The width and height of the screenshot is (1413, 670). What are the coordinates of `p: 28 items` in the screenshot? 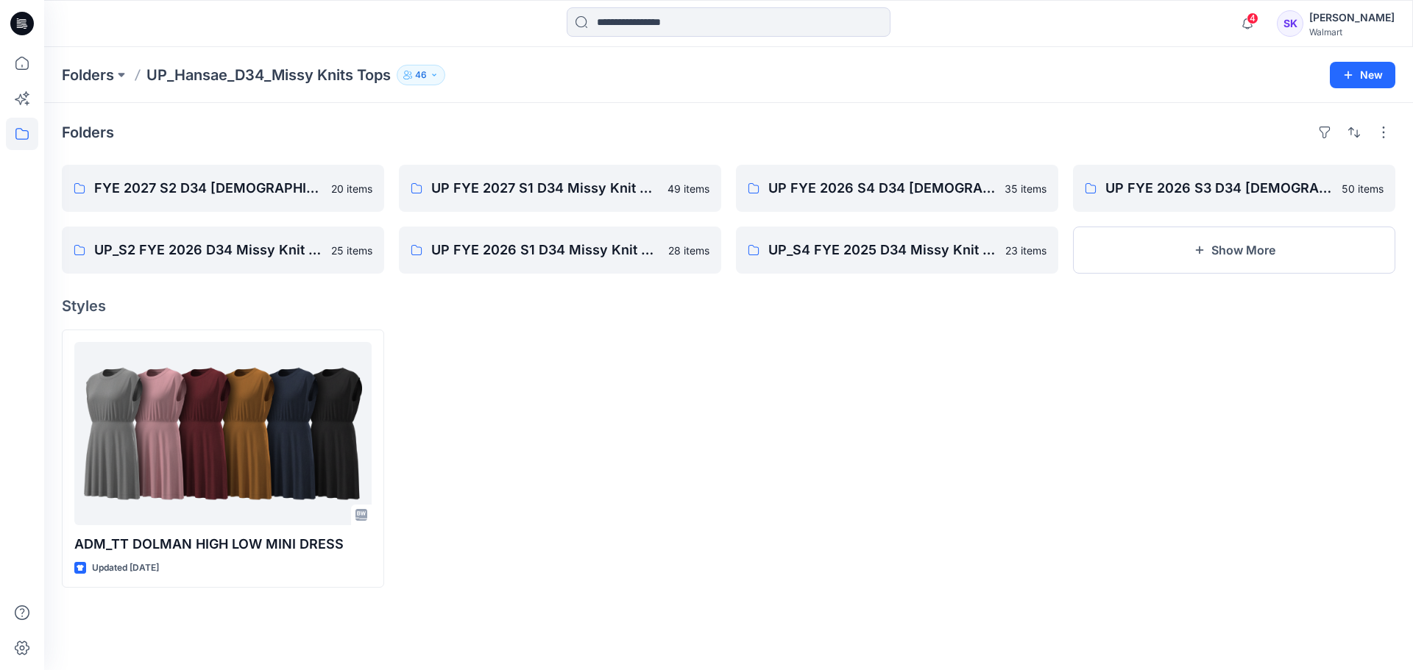 It's located at (689, 250).